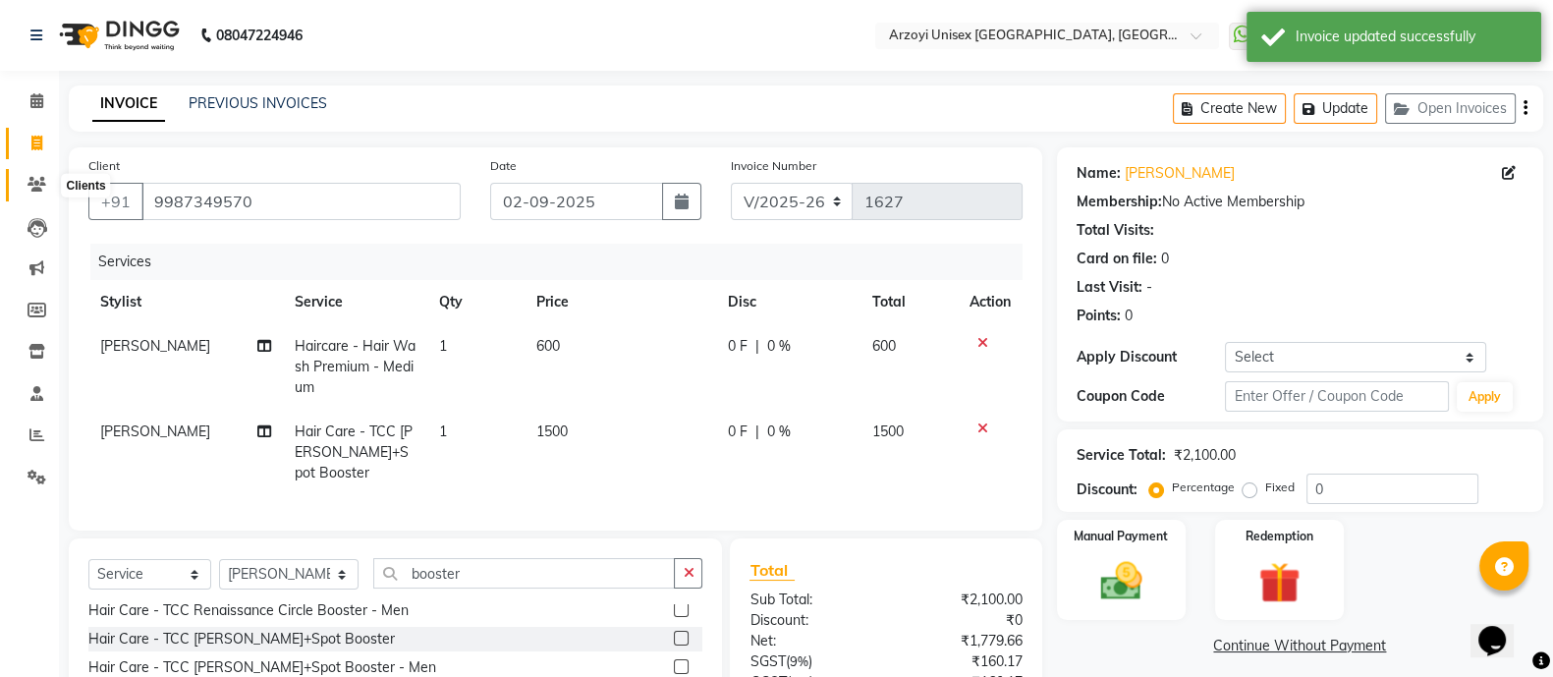  What do you see at coordinates (1152, 357) in the screenshot?
I see `div: Apply Discount` at bounding box center [1152, 357].